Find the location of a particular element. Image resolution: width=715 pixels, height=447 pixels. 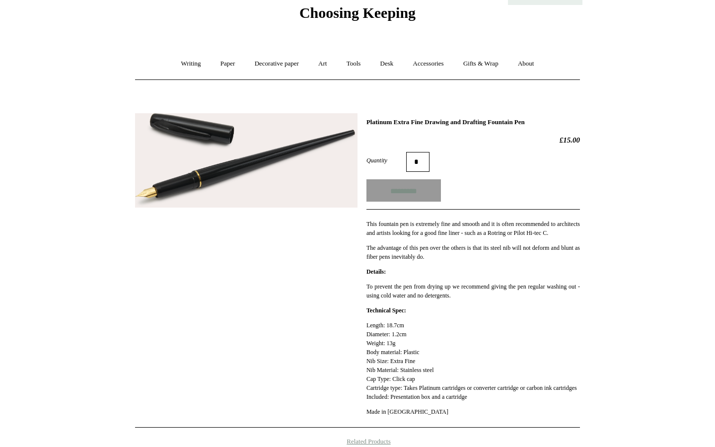

span: Choosing Keeping is located at coordinates (358, 12).